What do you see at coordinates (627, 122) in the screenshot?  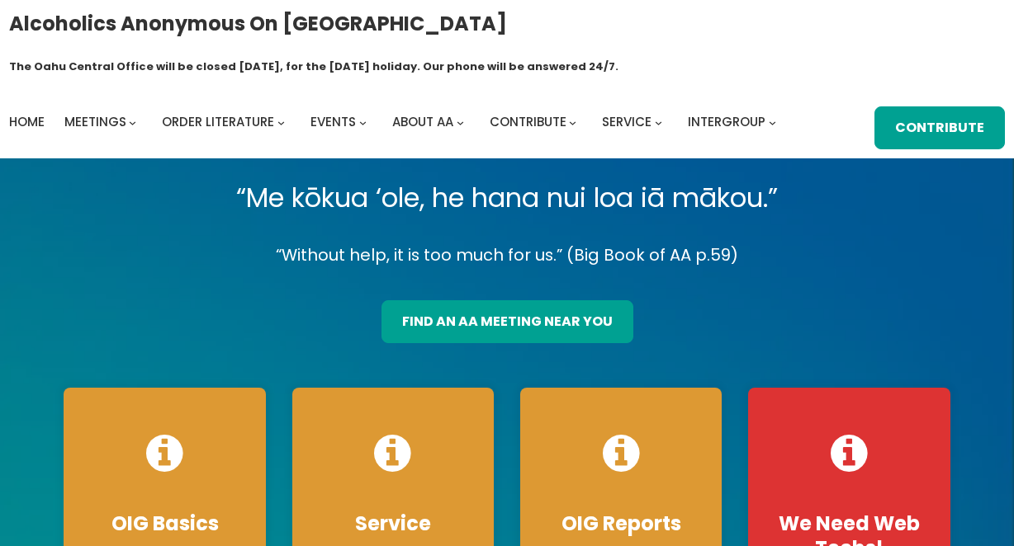 I see `a: Service` at bounding box center [627, 122].